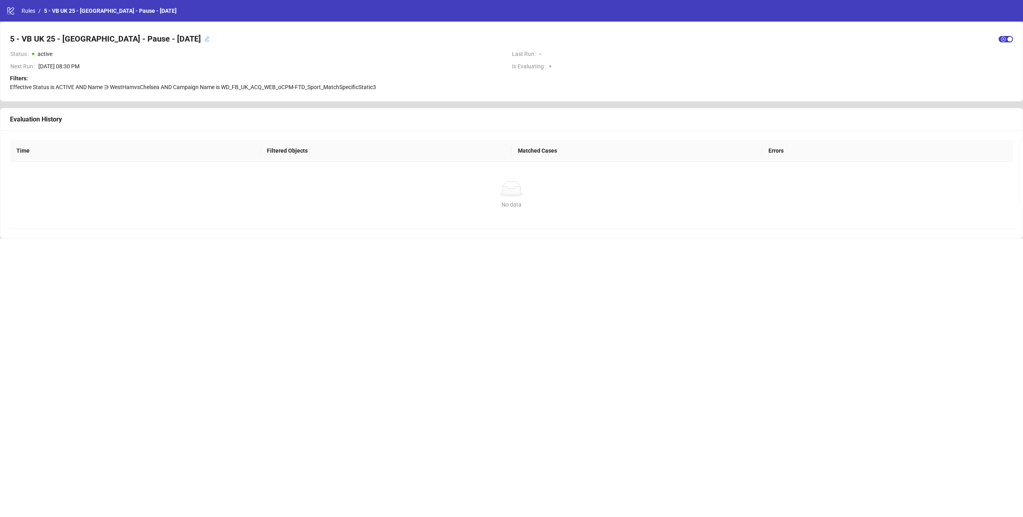  Describe the element at coordinates (385, 151) in the screenshot. I see `th: Filtered Objects` at that location.